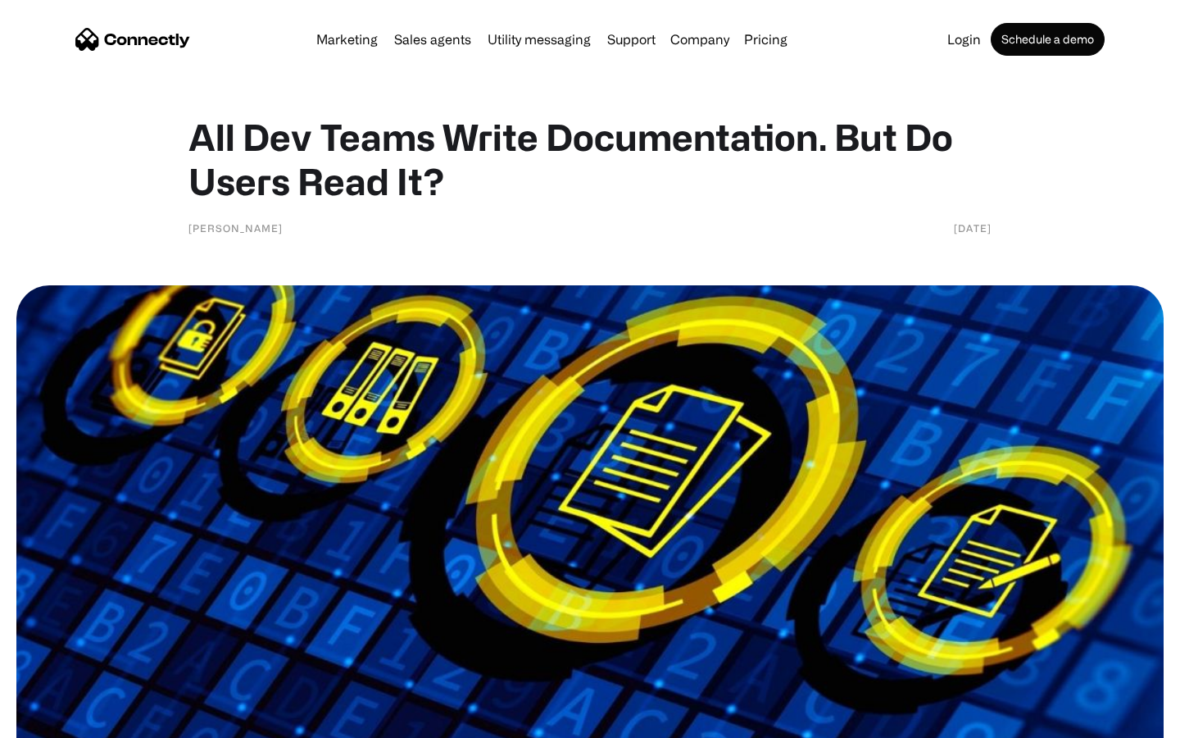 Image resolution: width=1180 pixels, height=738 pixels. What do you see at coordinates (66, 721) in the screenshot?
I see `ul: Language list` at bounding box center [66, 721].